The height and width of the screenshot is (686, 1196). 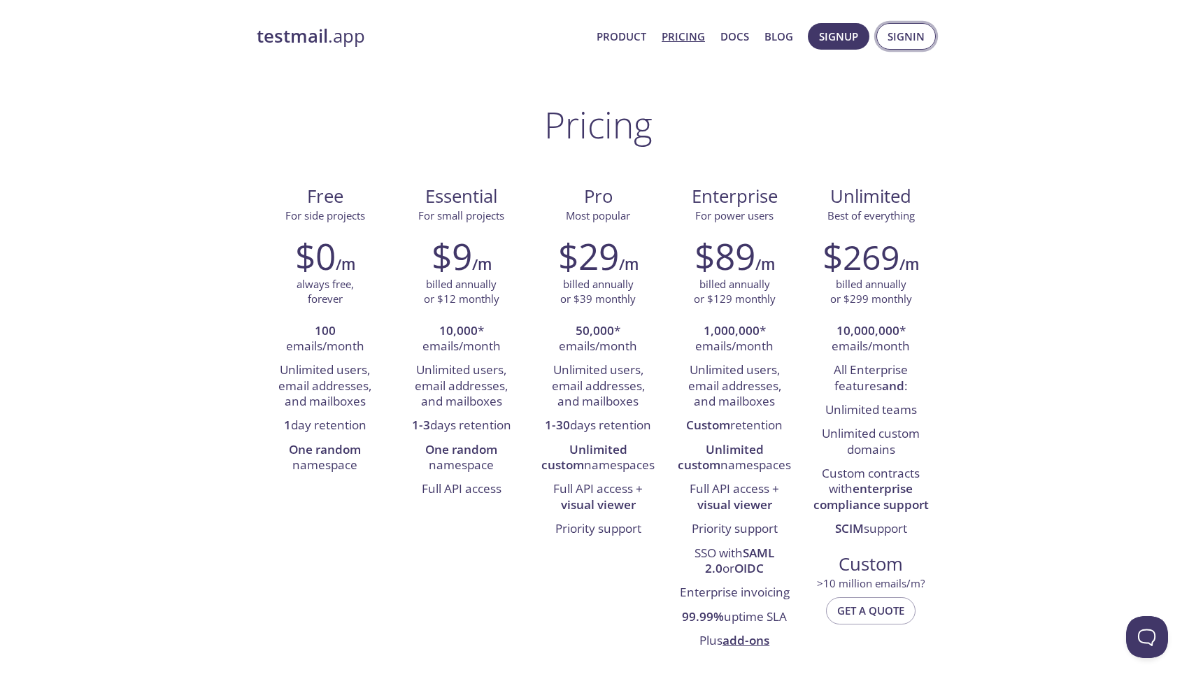 I want to click on span: Signup, so click(x=839, y=36).